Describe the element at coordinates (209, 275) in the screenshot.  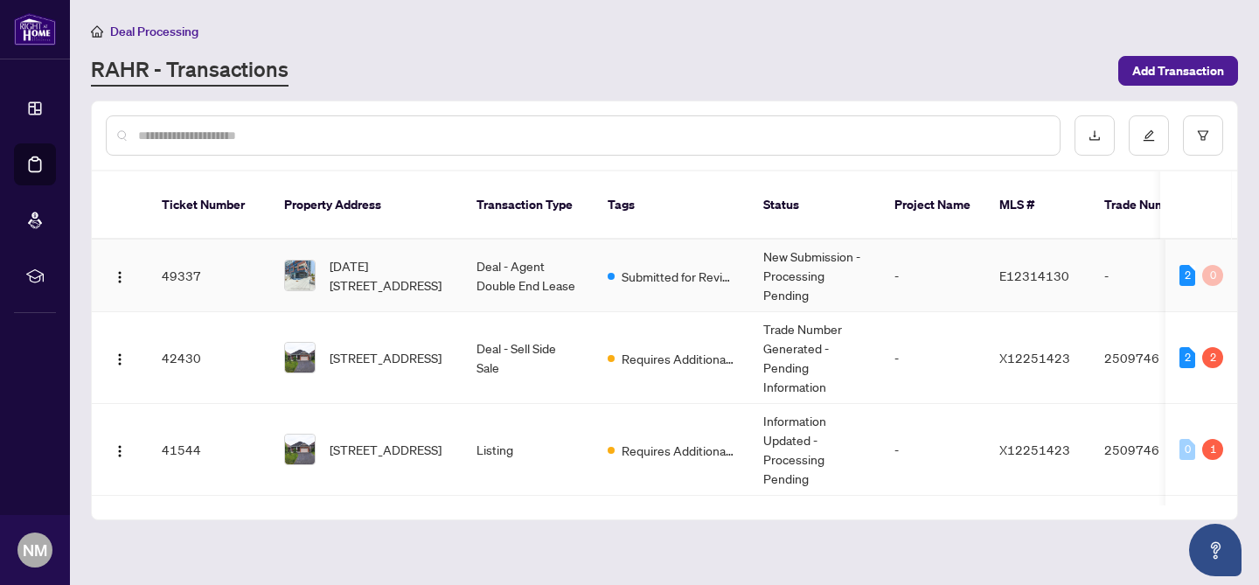
I see `td: 49337` at that location.